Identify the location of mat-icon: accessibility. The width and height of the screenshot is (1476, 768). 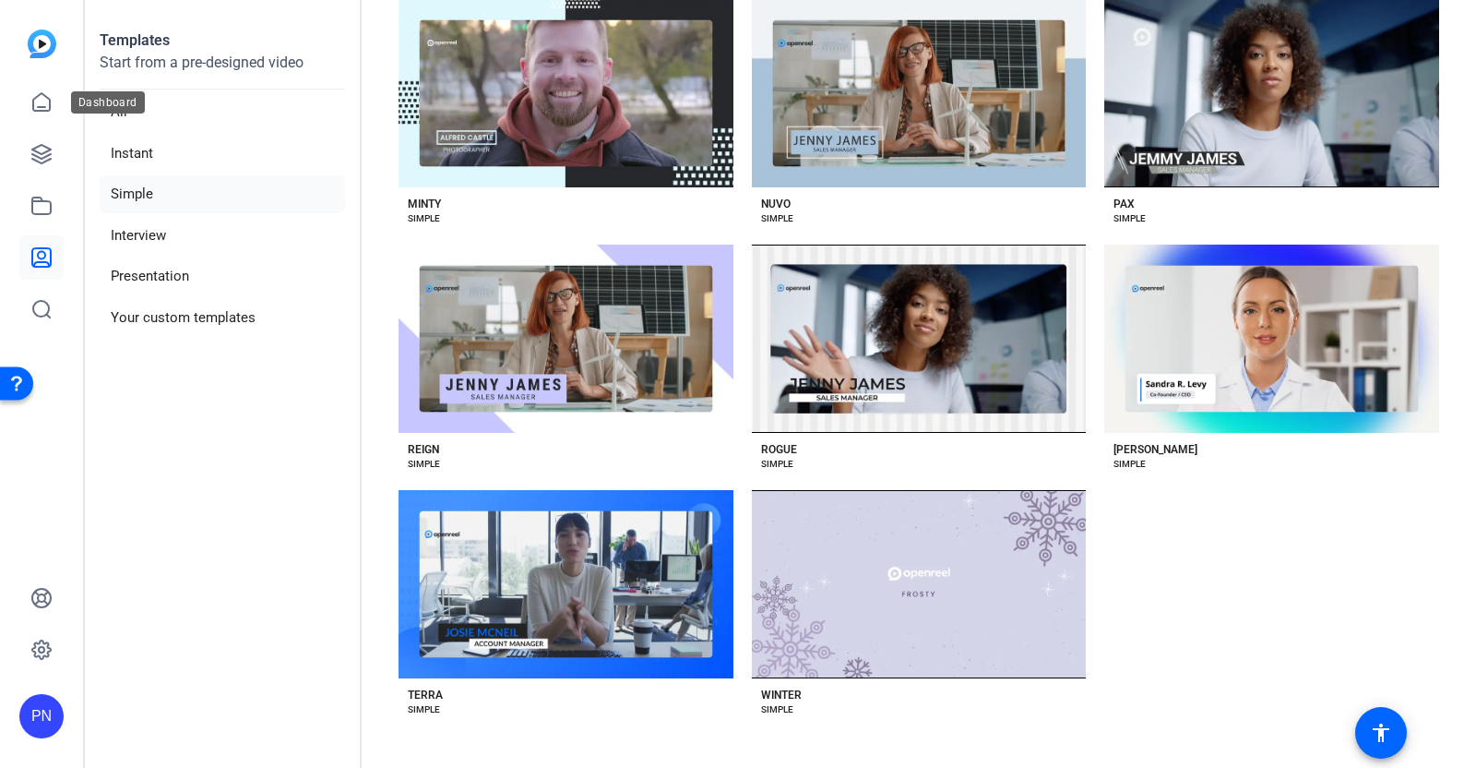
(1381, 732).